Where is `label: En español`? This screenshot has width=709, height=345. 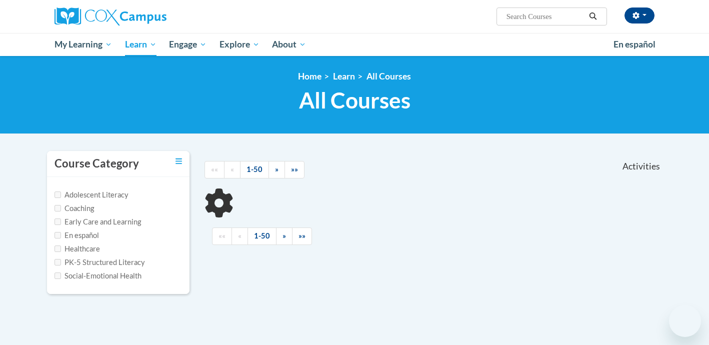
label: En español is located at coordinates (76, 235).